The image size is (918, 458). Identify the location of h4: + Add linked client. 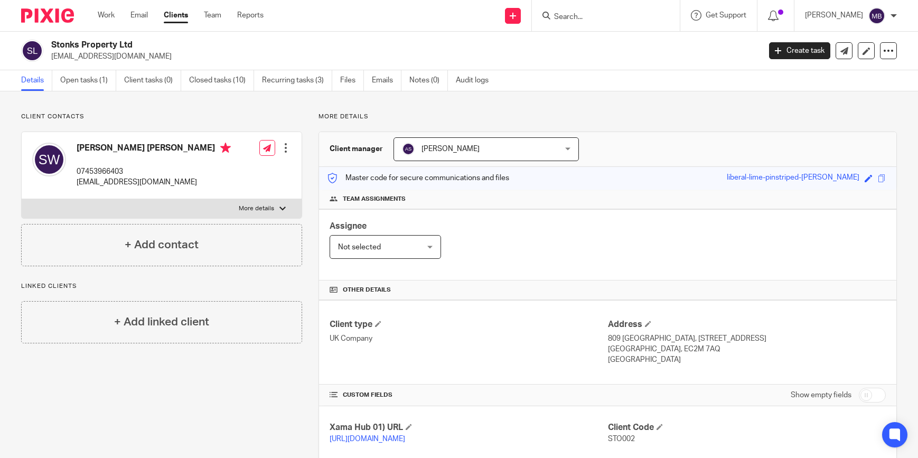
(162, 322).